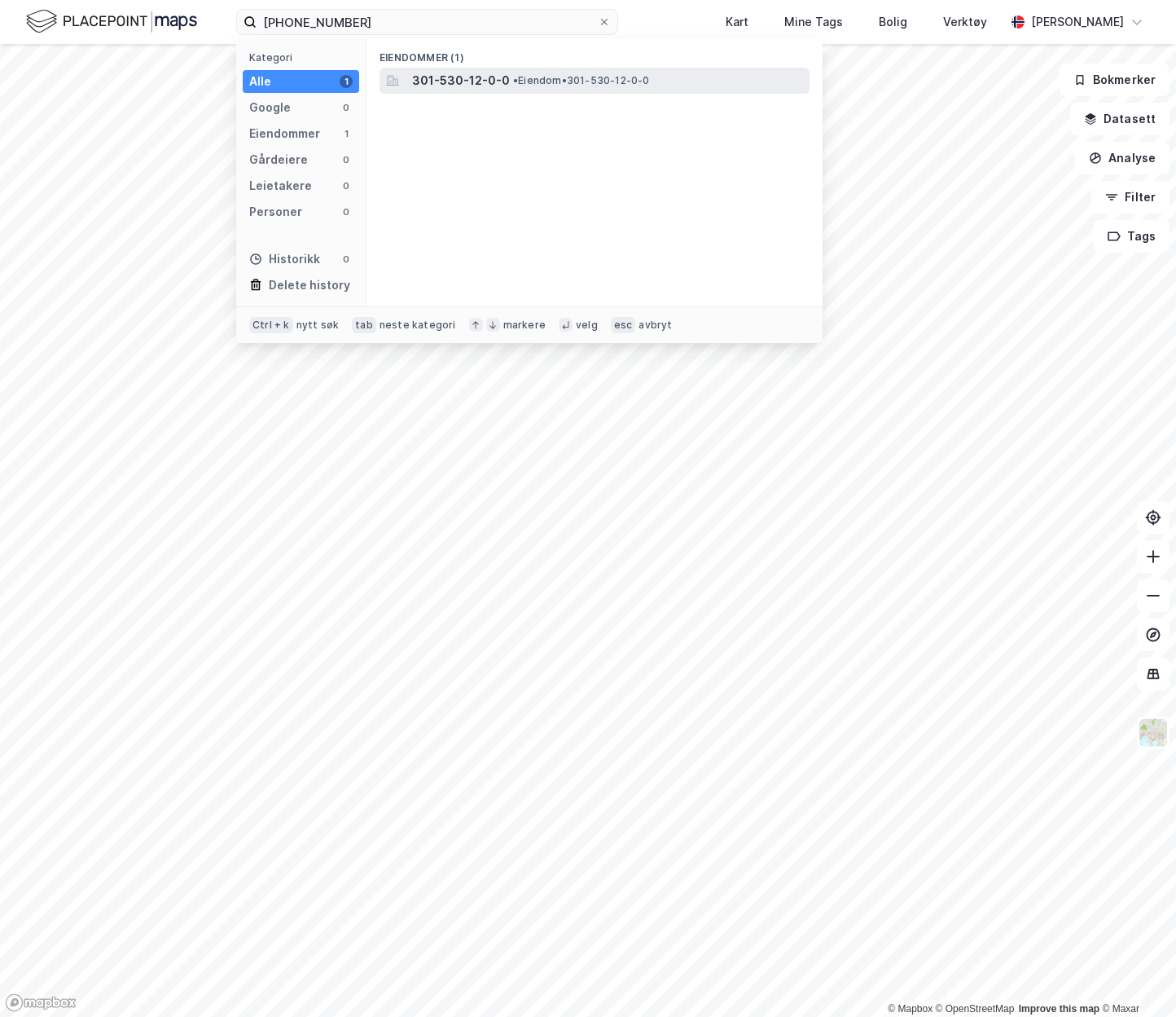 This screenshot has height=1017, width=1176. I want to click on button: Bokmerker, so click(1115, 80).